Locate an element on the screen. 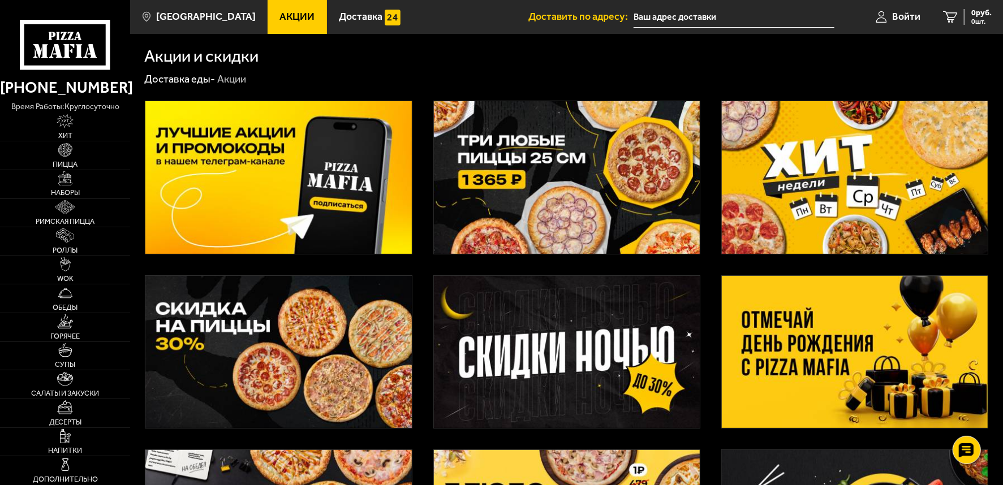  span: 0 руб. is located at coordinates (981, 13).